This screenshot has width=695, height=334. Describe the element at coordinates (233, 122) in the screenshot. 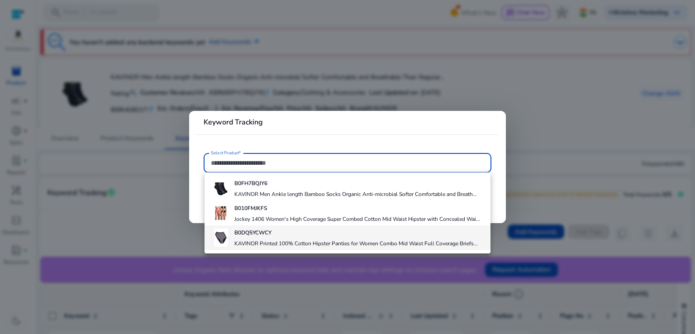

I see `b: Keyword Tracking` at that location.